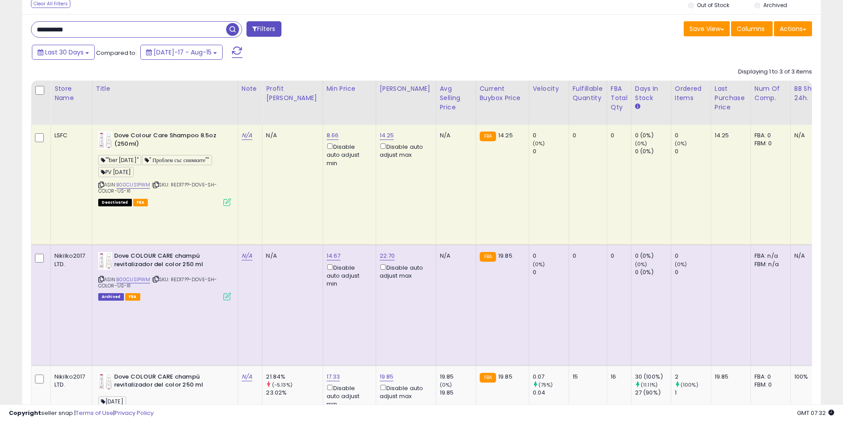  What do you see at coordinates (816, 412) in the screenshot?
I see `span: 2025-09-15 07:32 GMT` at bounding box center [816, 412].